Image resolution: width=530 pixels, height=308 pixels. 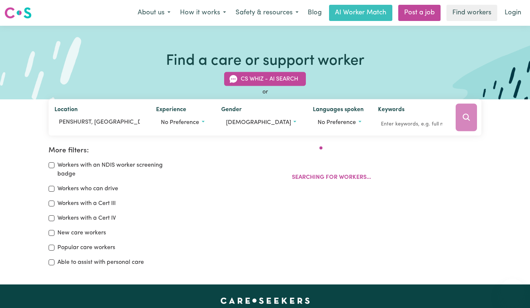 What do you see at coordinates (265, 79) in the screenshot?
I see `button: CS Whiz - AI Search` at bounding box center [265, 79].